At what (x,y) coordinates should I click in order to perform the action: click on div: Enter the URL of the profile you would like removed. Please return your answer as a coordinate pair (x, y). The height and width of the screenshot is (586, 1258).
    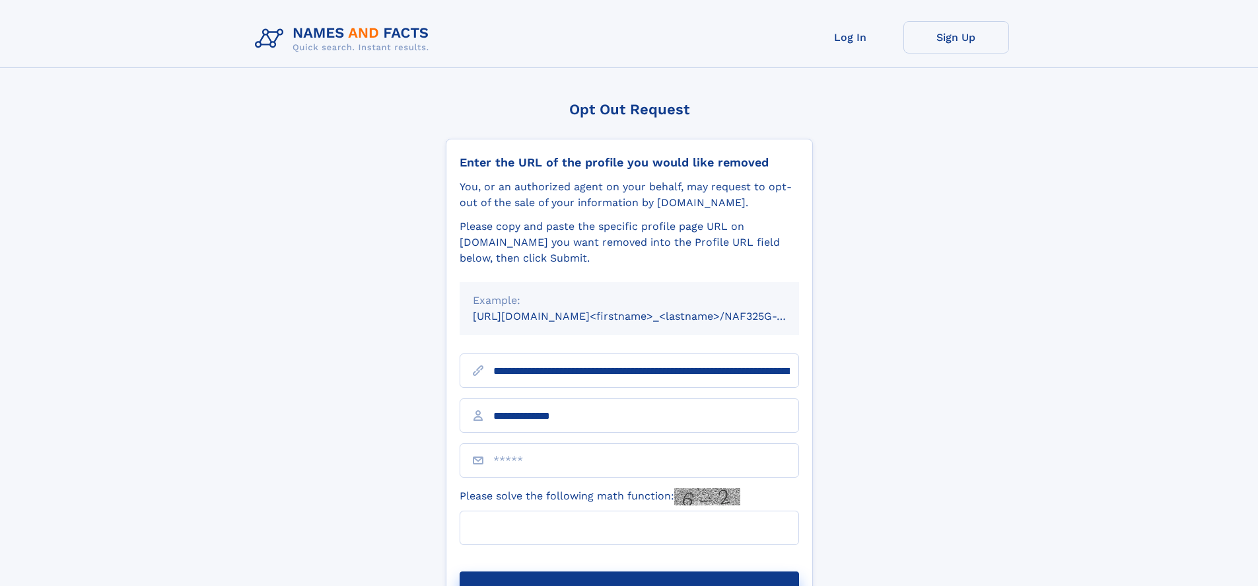
    Looking at the image, I should click on (630, 163).